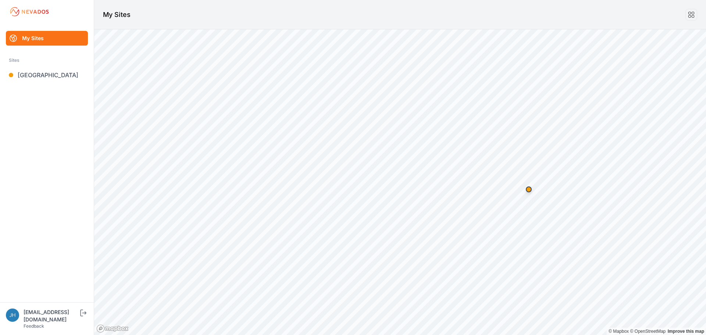 This screenshot has height=335, width=706. I want to click on a: Mapbox, so click(618, 331).